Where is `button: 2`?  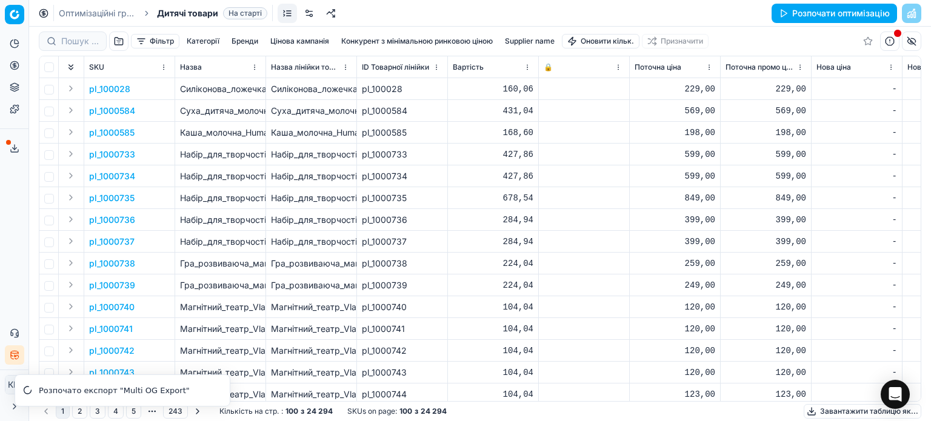
button: 2 is located at coordinates (79, 411).